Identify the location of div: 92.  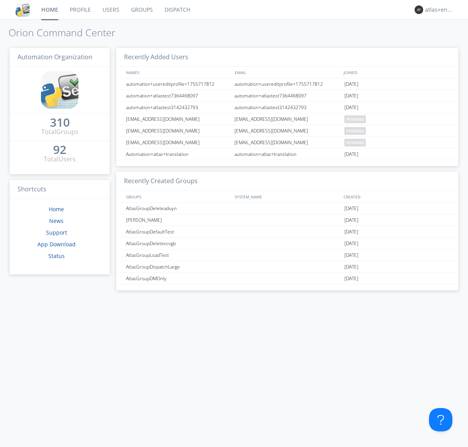
(60, 150).